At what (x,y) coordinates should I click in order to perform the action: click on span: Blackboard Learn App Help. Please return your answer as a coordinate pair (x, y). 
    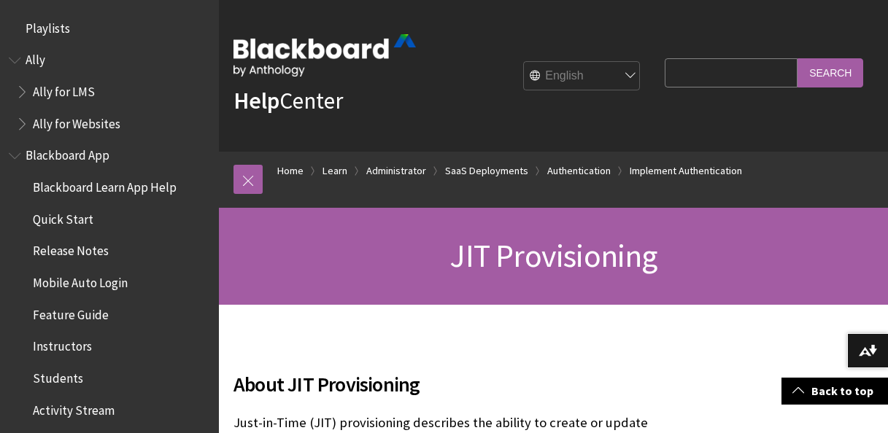
    Looking at the image, I should click on (104, 185).